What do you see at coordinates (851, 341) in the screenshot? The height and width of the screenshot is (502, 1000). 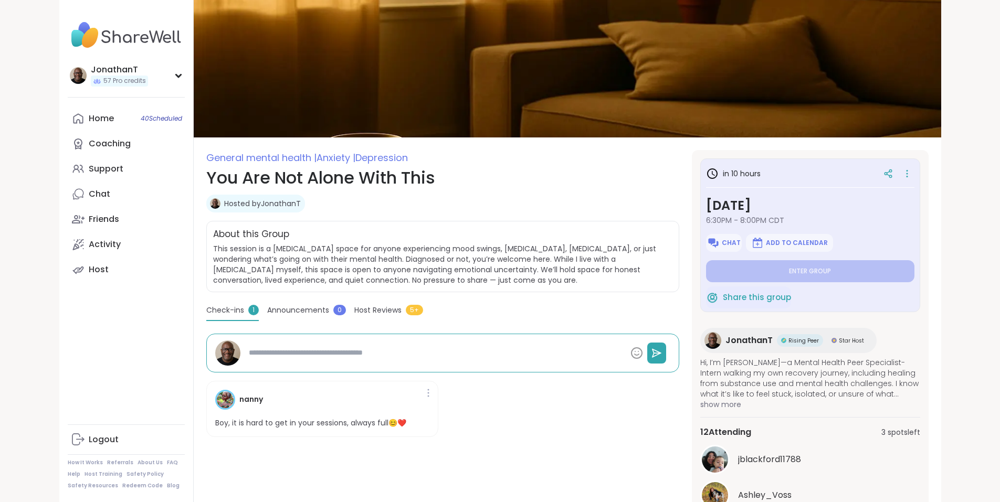 I see `span: Star Host` at bounding box center [851, 341].